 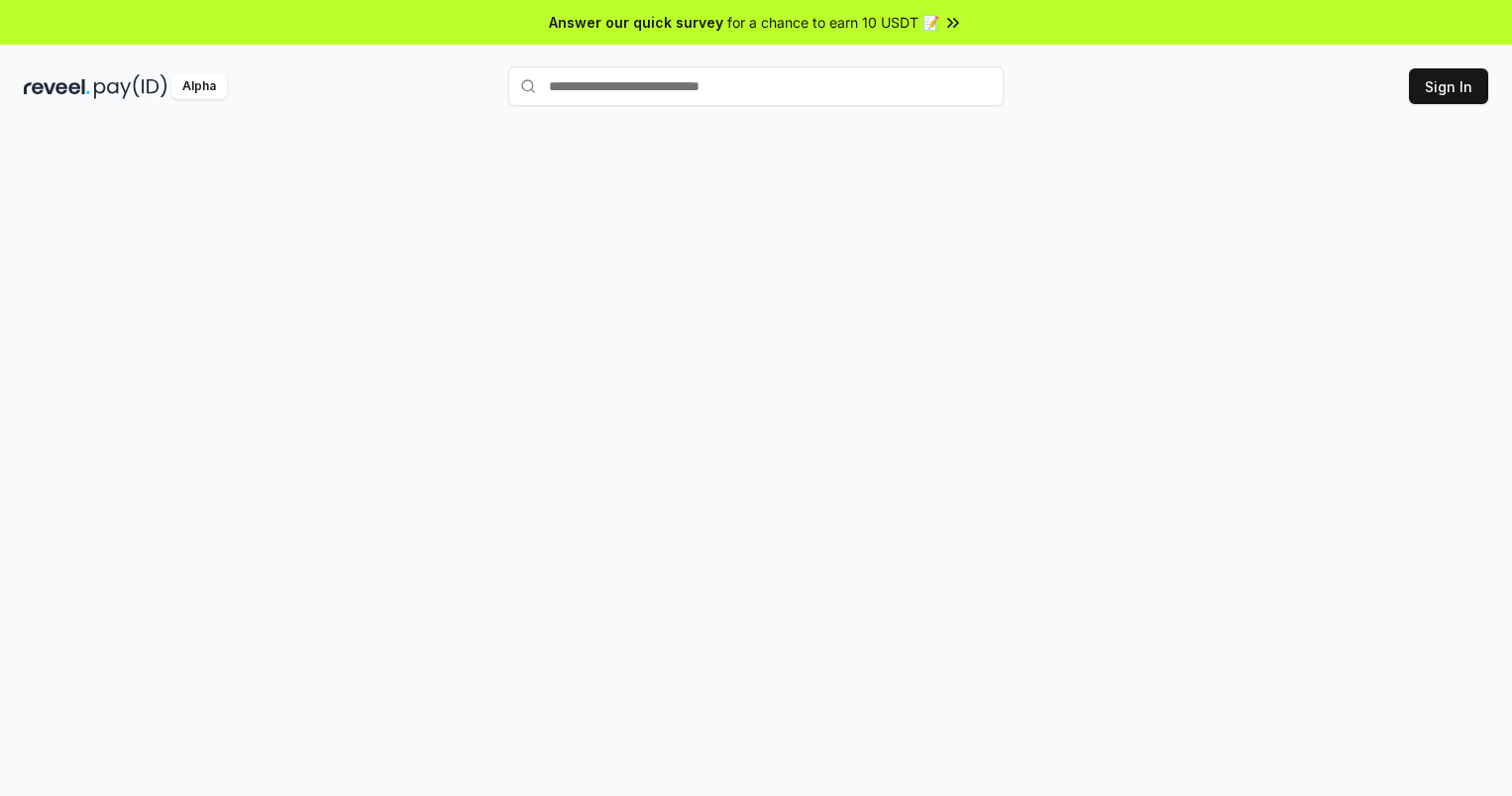 I want to click on img: pay_id, so click(x=131, y=86).